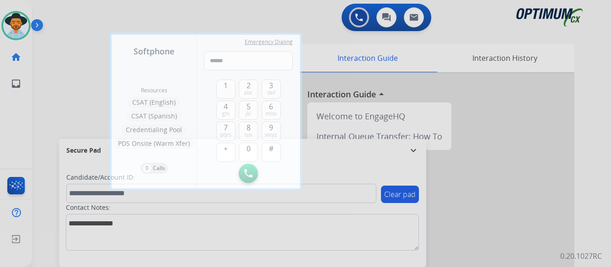  I want to click on img: call-button, so click(248, 173).